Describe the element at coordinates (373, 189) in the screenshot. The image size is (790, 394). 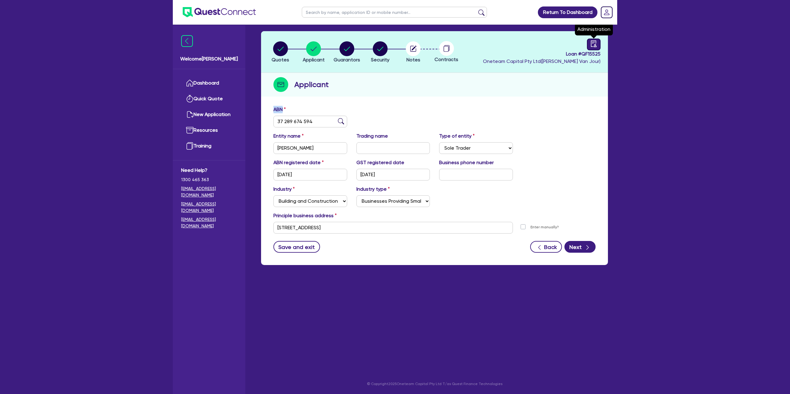
I see `label: Industry type` at that location.